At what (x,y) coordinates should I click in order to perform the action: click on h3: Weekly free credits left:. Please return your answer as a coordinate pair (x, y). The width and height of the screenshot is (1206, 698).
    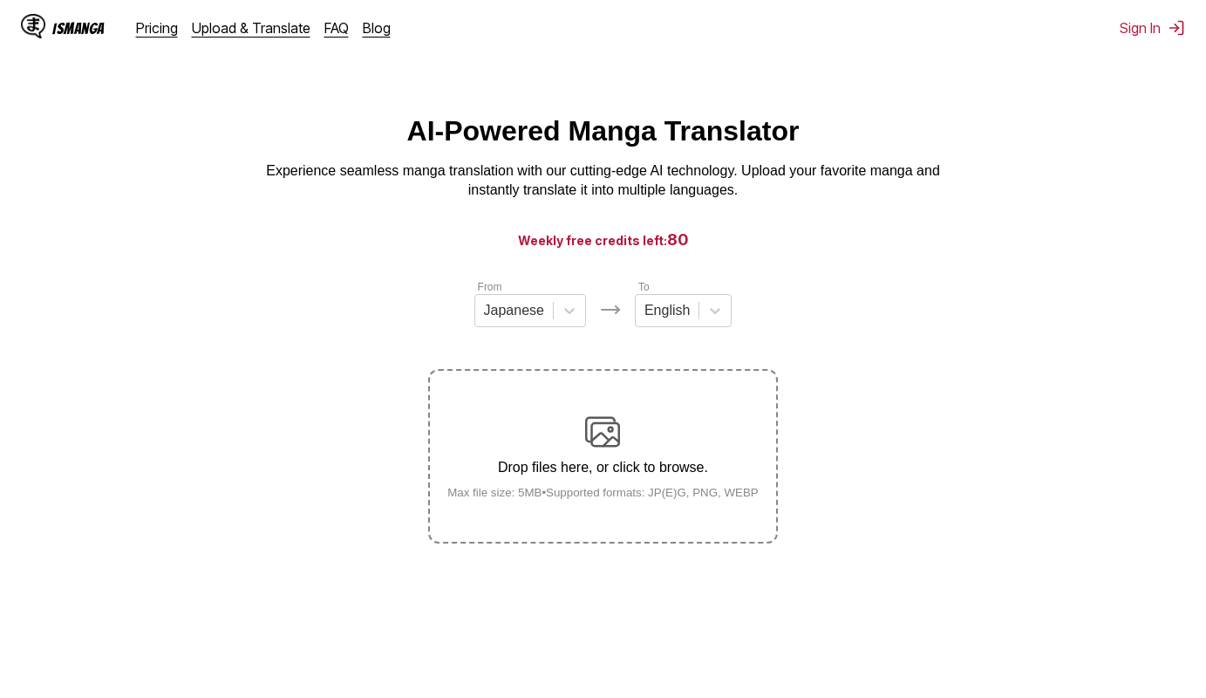
    Looking at the image, I should click on (602, 239).